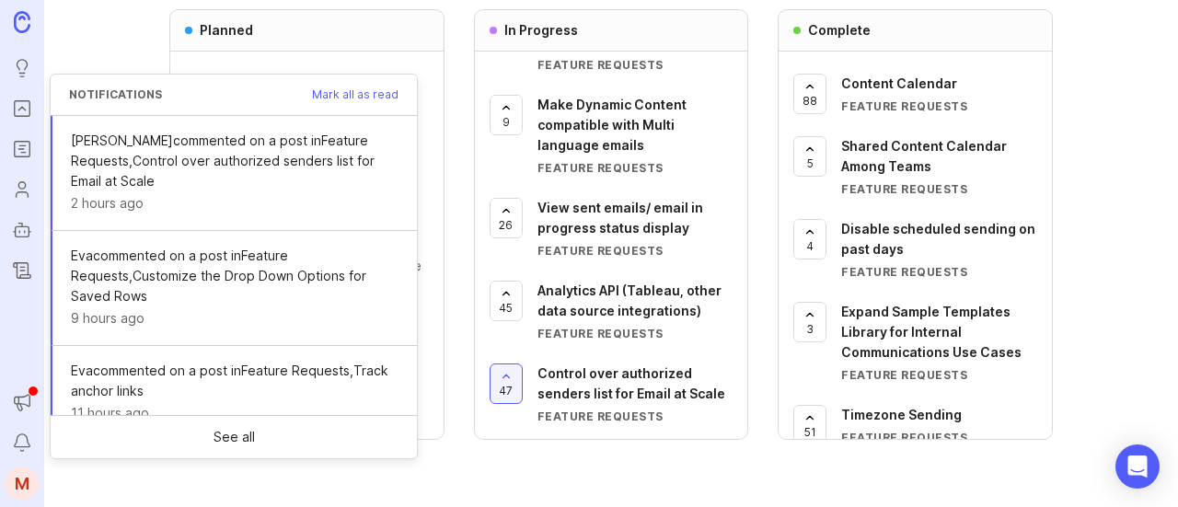  I want to click on span: 2 hours ago, so click(107, 203).